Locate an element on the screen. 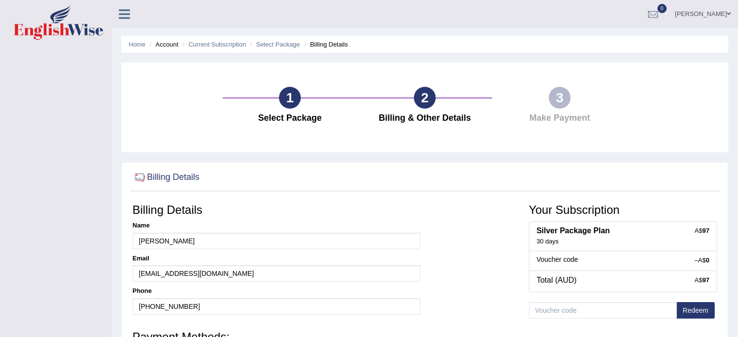 Image resolution: width=738 pixels, height=337 pixels. li: Billing Details is located at coordinates (325, 44).